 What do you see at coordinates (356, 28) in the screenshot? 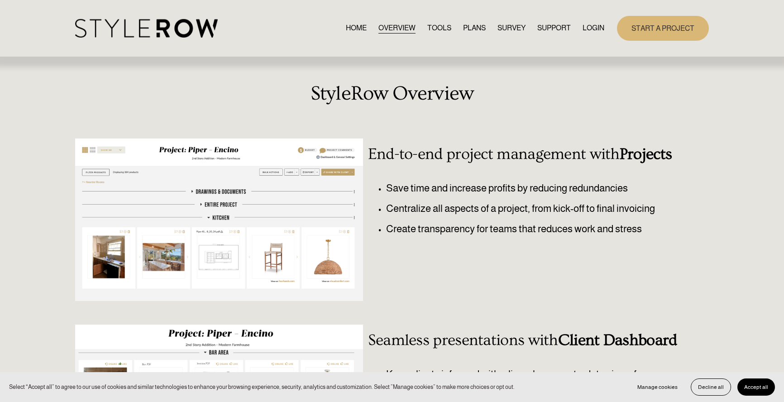
I see `a: HOME` at bounding box center [356, 28].